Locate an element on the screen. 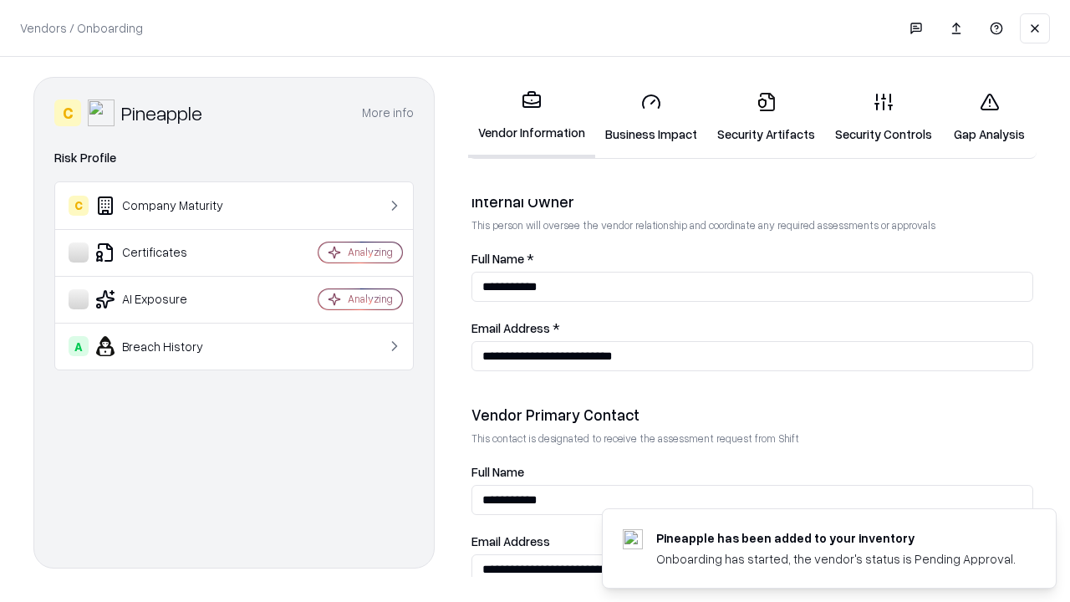 The width and height of the screenshot is (1070, 602). p: Vendors / Onboarding is located at coordinates (81, 28).